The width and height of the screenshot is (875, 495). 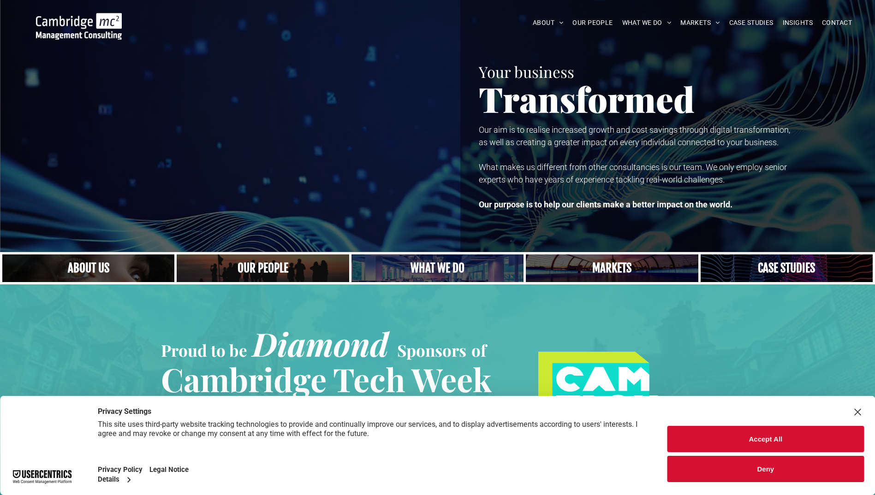 What do you see at coordinates (646, 23) in the screenshot?
I see `a: WHAT WE DO` at bounding box center [646, 23].